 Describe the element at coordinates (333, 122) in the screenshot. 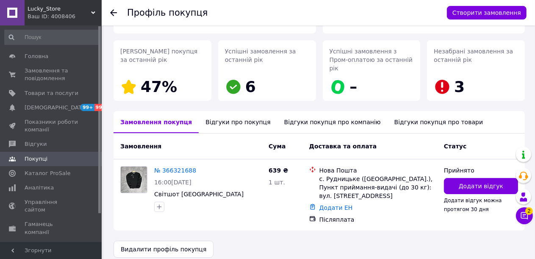

I see `div: Відгуки покупця про компанію` at that location.